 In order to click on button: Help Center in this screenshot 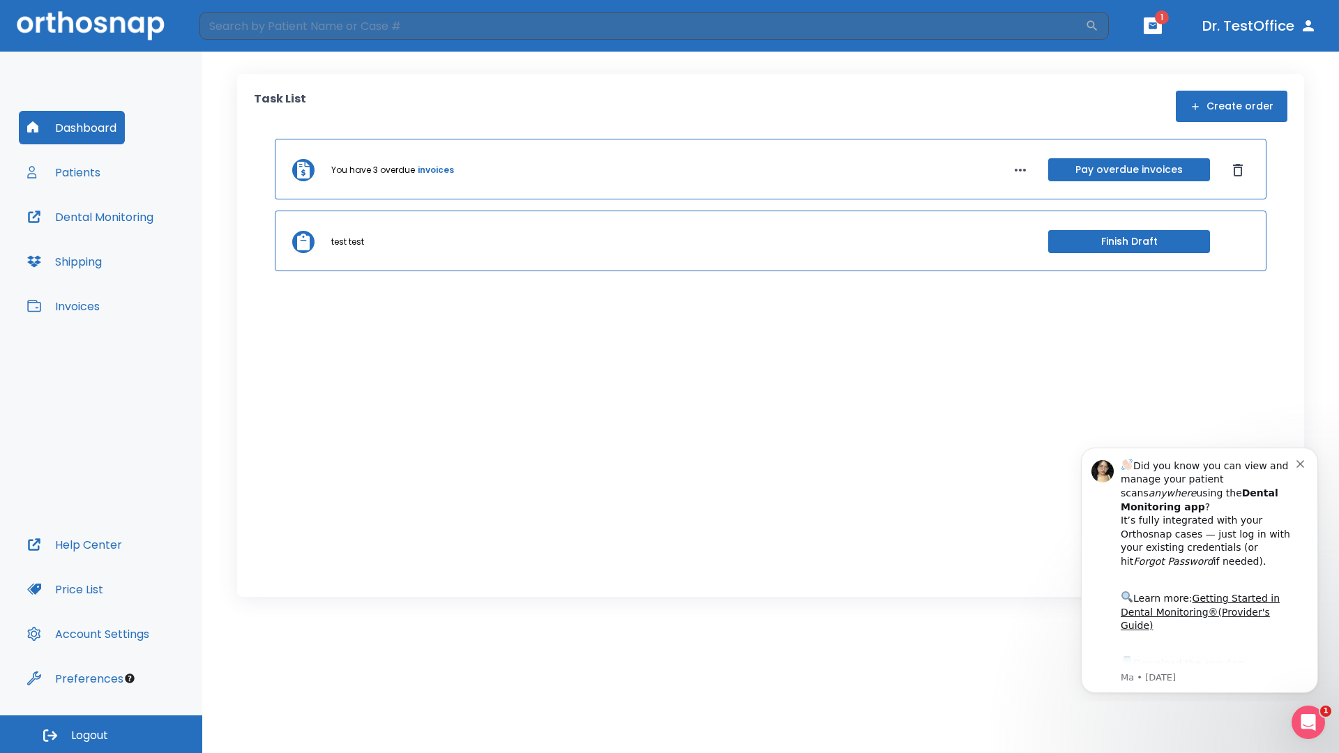, I will do `click(75, 545)`.